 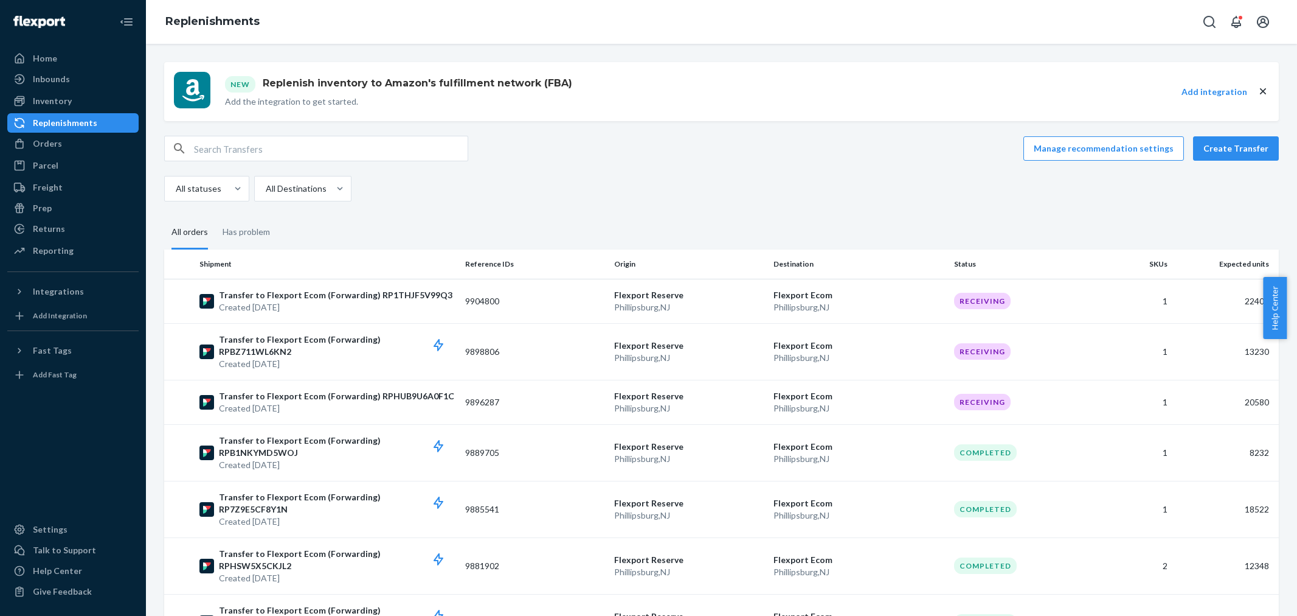 I want to click on div: Reporting, so click(x=53, y=251).